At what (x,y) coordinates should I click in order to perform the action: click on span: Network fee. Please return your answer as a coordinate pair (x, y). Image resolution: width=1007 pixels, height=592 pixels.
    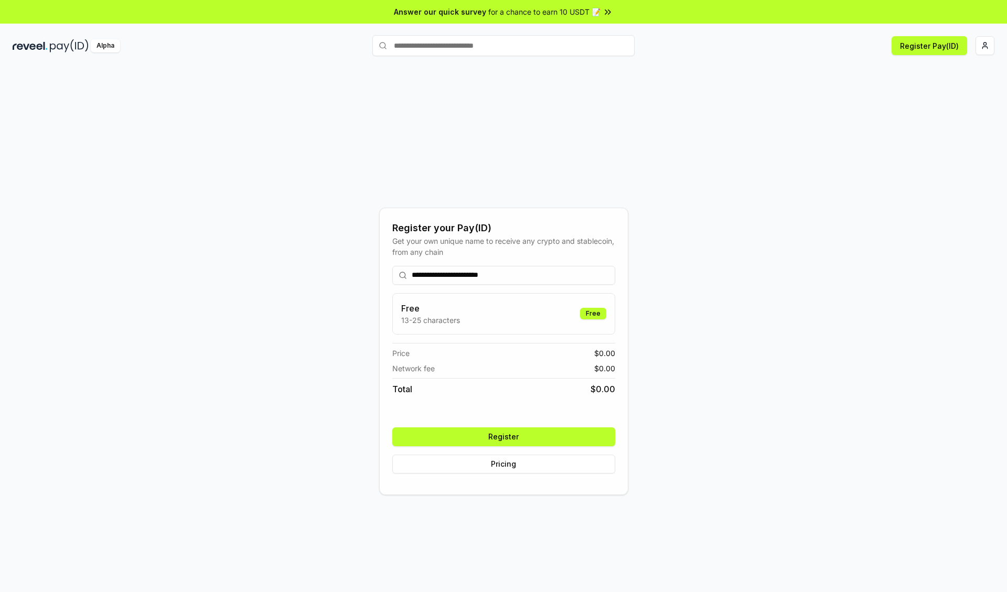
    Looking at the image, I should click on (413, 368).